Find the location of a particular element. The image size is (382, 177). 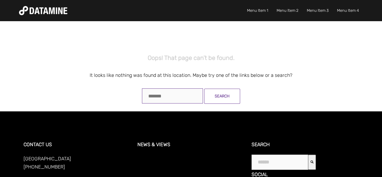

a: Datamine is located at coordinates (43, 11).